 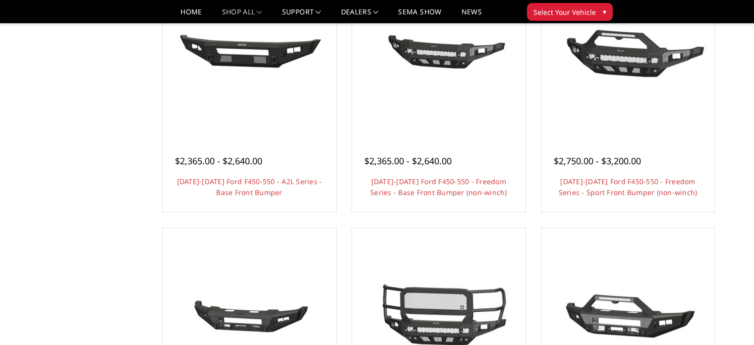 What do you see at coordinates (419, 15) in the screenshot?
I see `a: SEMA Show` at bounding box center [419, 15].